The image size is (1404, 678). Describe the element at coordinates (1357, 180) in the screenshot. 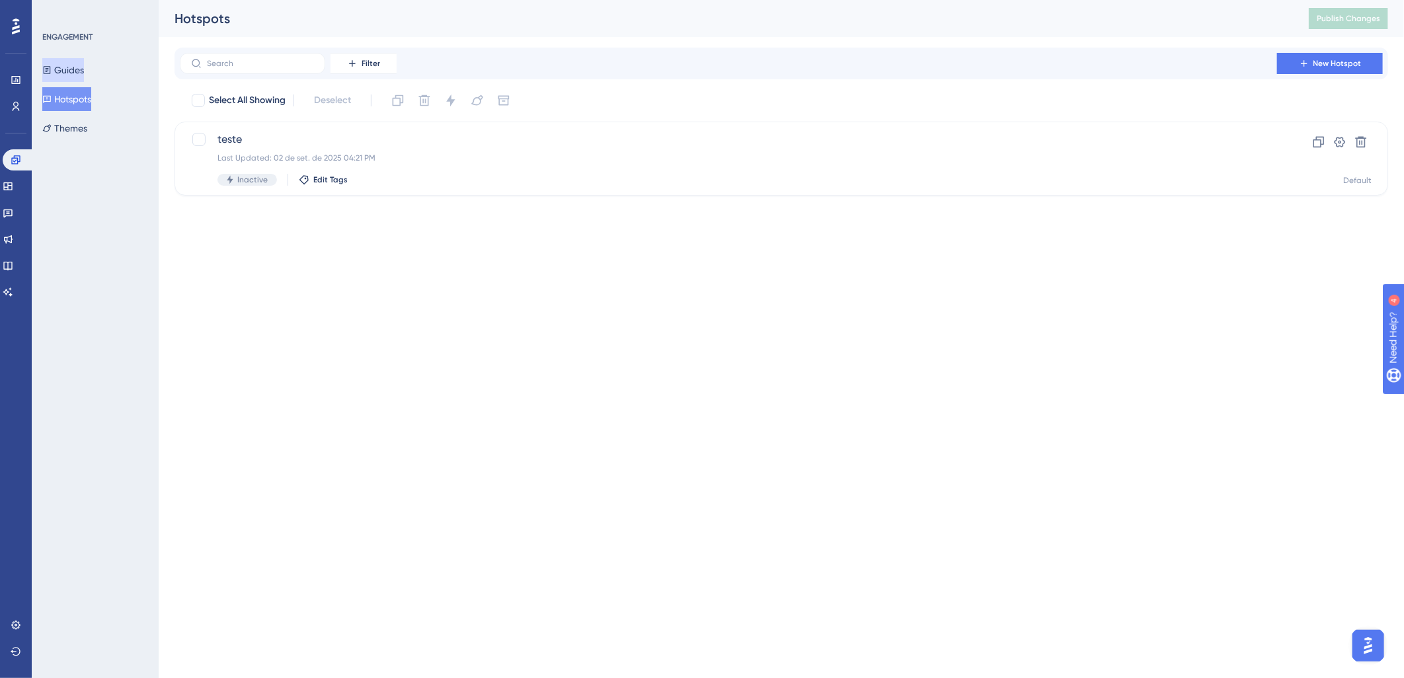

I see `div: Default` at that location.